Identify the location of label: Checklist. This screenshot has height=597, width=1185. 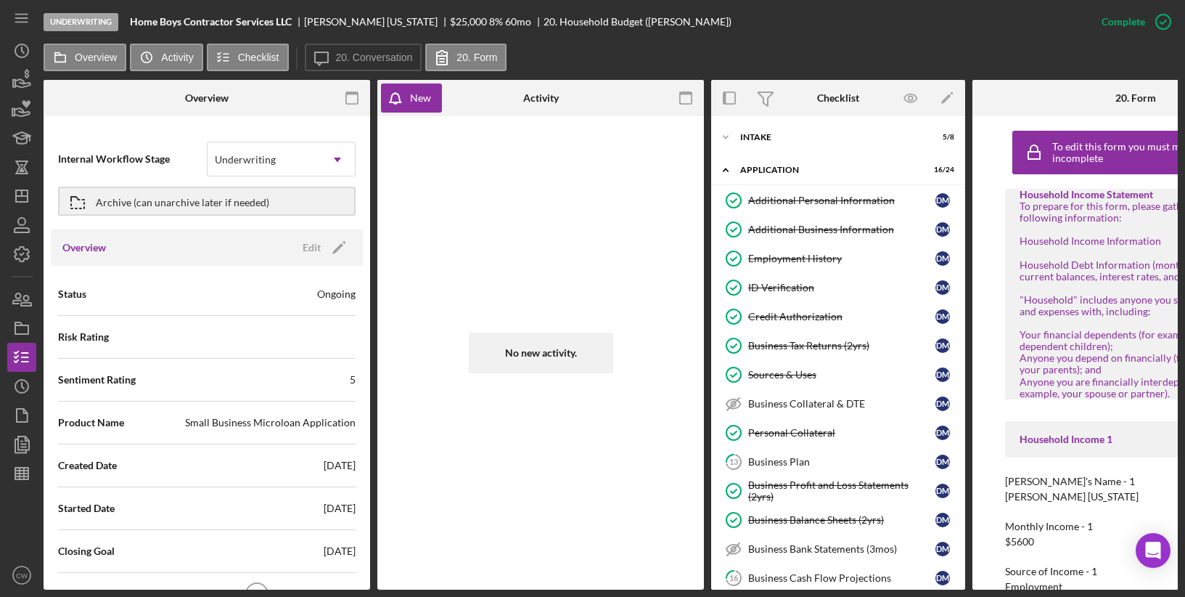
(258, 57).